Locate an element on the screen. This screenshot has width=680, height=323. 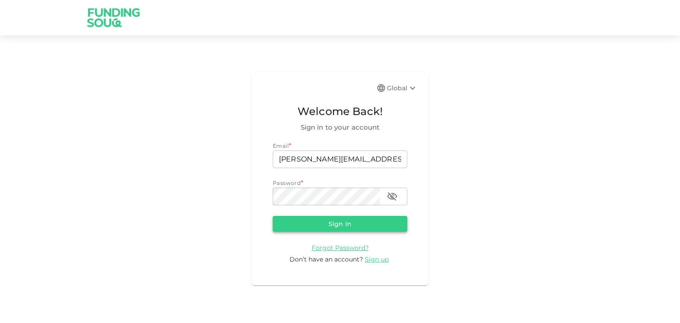
span: Email is located at coordinates (281, 146).